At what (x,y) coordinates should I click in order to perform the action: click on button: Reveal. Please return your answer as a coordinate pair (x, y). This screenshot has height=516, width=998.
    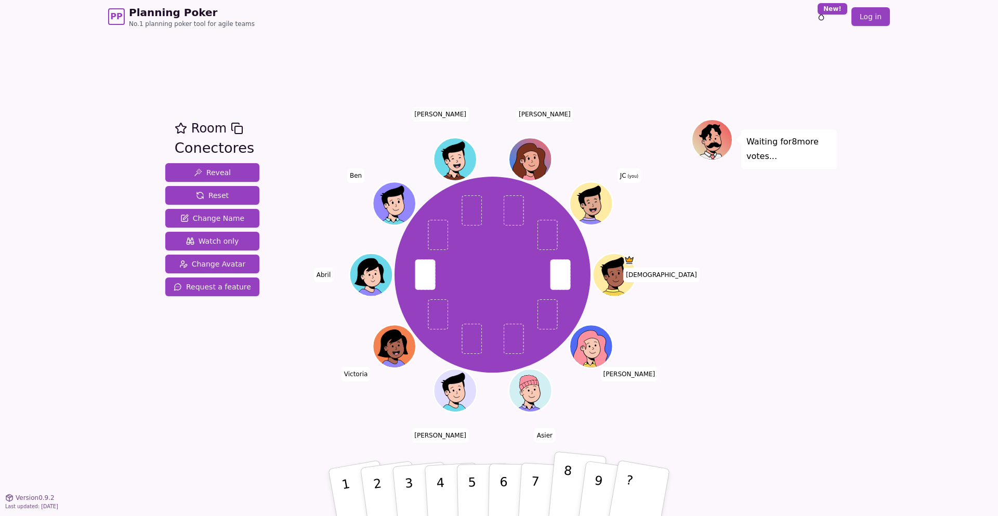
    Looking at the image, I should click on (212, 173).